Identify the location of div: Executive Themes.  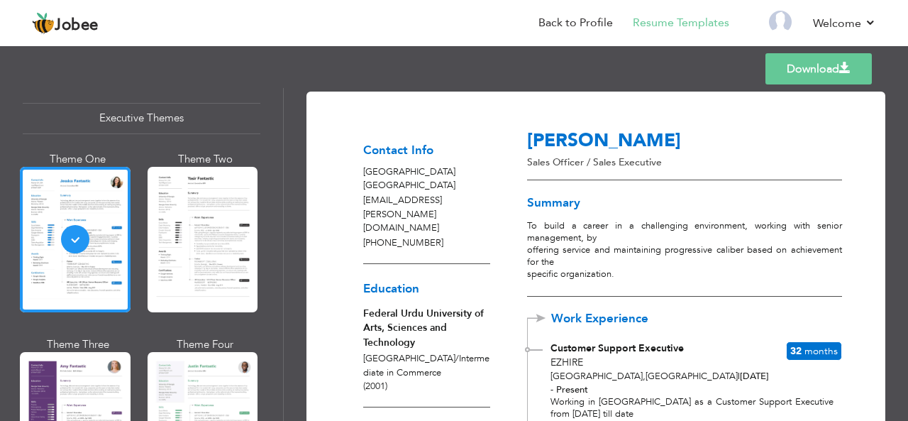
(141, 118).